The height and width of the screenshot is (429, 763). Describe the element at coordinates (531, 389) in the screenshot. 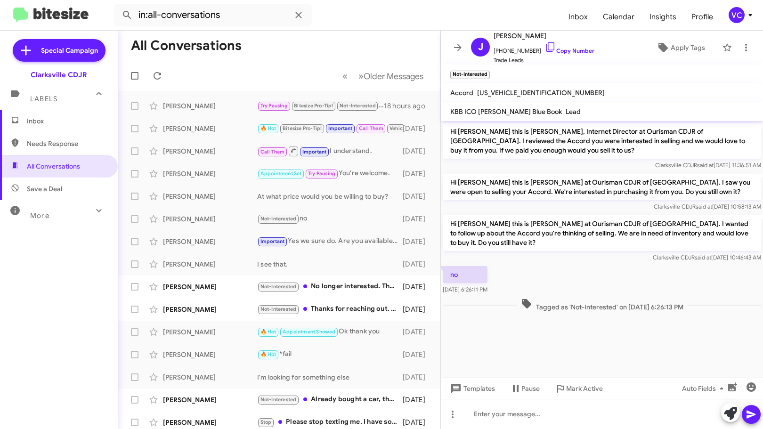

I see `span: Pause` at that location.